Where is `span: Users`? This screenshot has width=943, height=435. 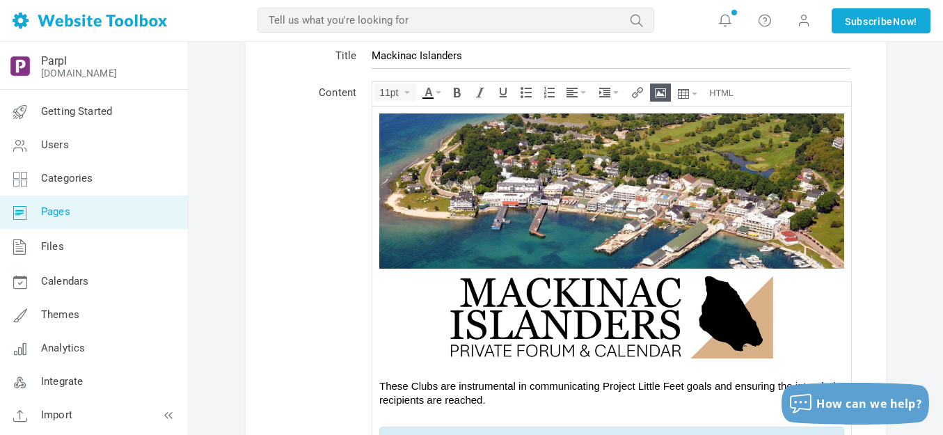
span: Users is located at coordinates (55, 145).